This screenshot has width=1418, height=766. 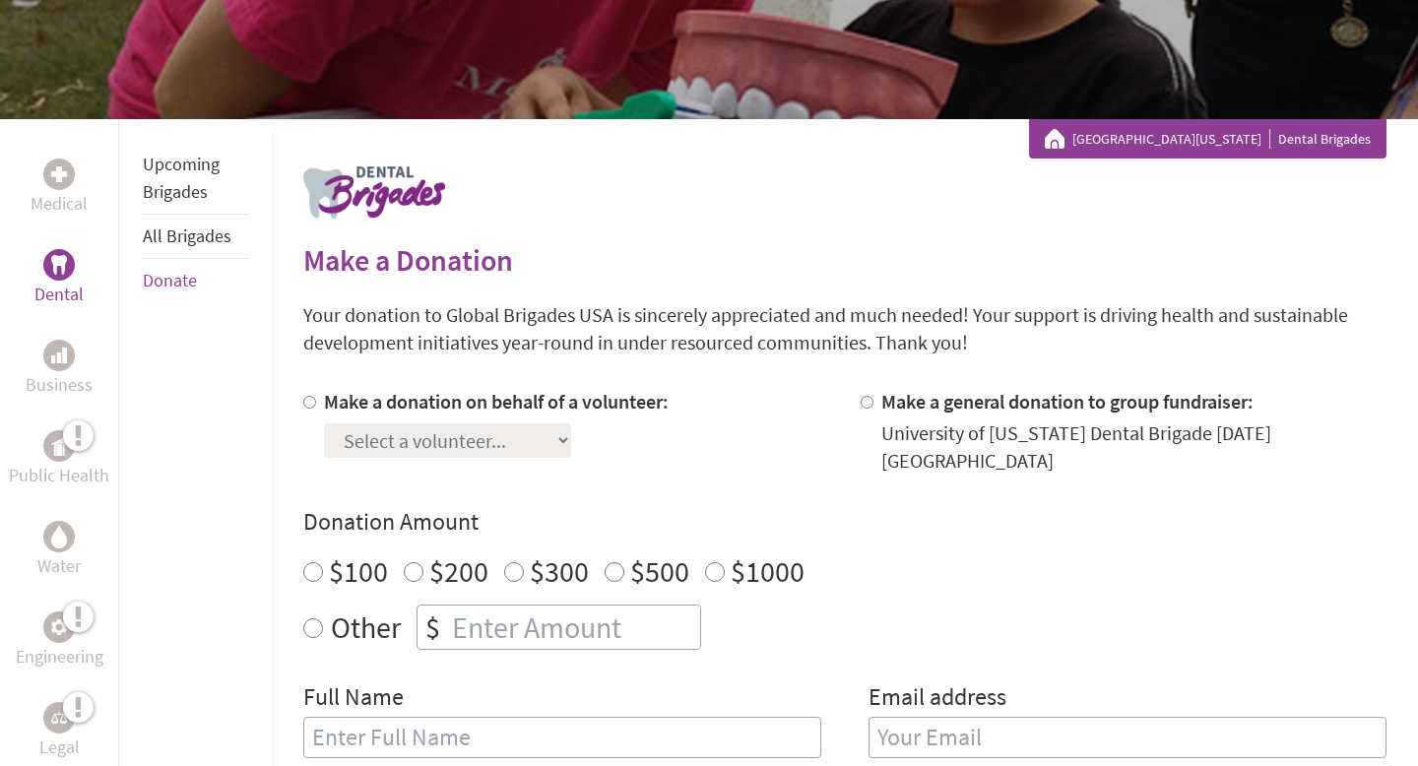 I want to click on li: All Brigades, so click(x=195, y=236).